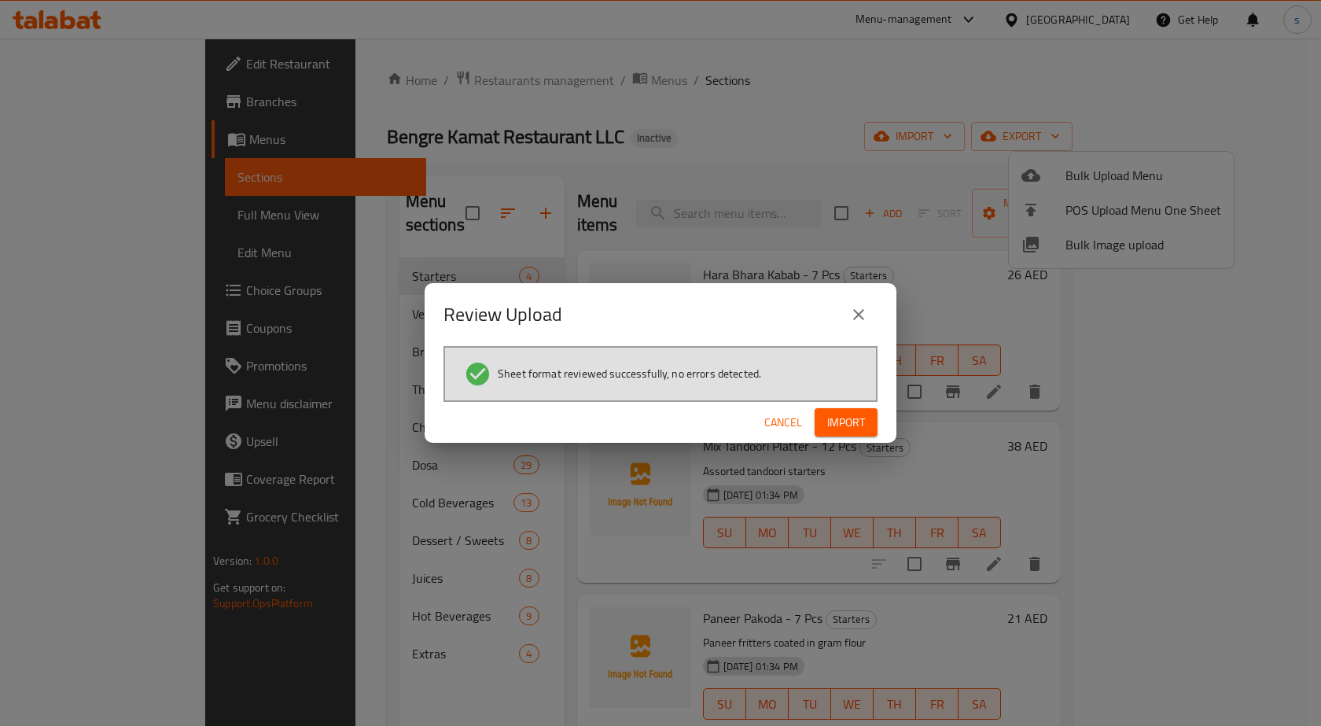 The height and width of the screenshot is (726, 1321). I want to click on span: Cancel, so click(783, 422).